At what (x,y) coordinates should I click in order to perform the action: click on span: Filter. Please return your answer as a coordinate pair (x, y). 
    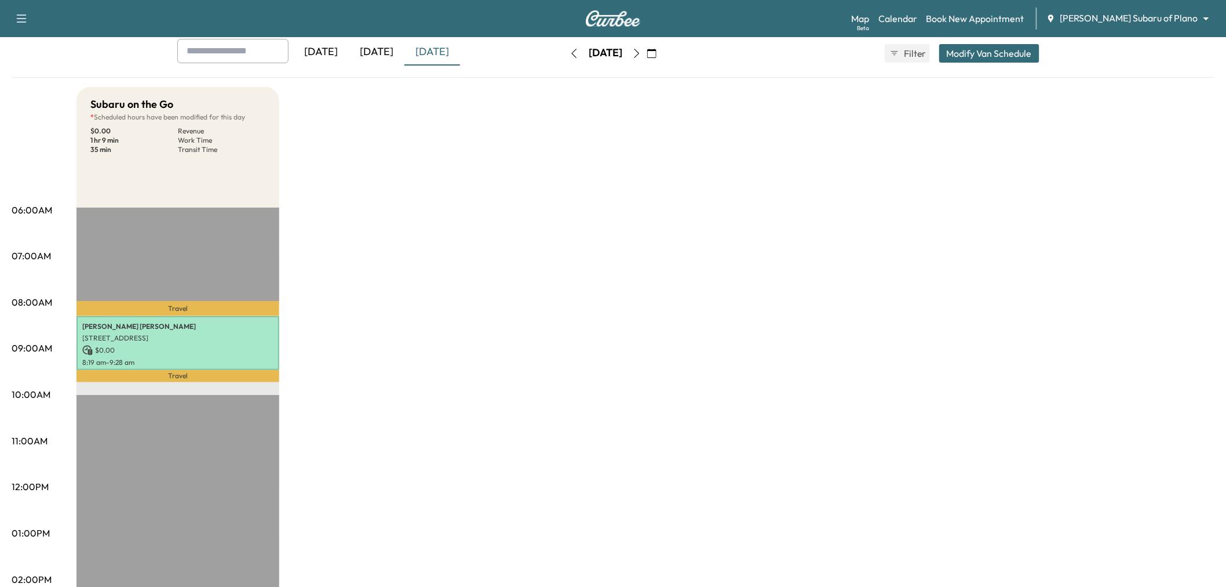
    Looking at the image, I should click on (915, 53).